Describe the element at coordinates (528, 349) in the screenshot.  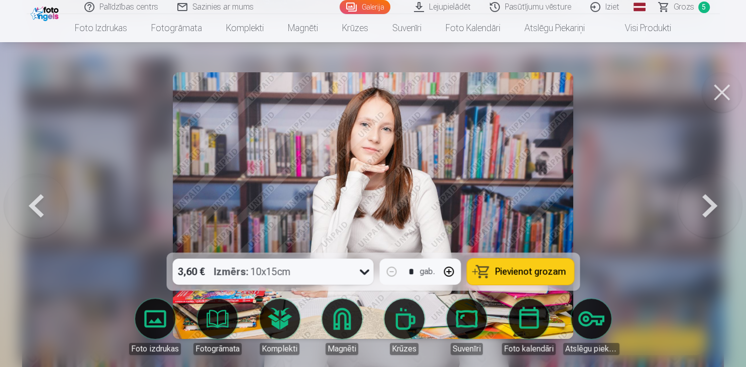
I see `div: Foto kalendāri` at that location.